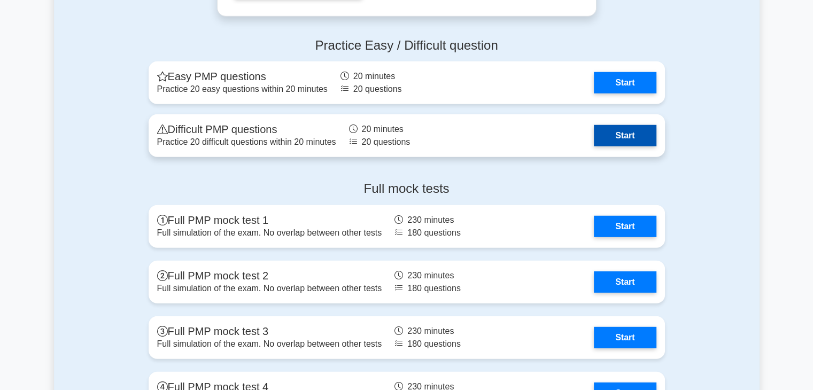  What do you see at coordinates (407, 45) in the screenshot?
I see `h4: Practice Easy / Difficult question` at bounding box center [407, 45].